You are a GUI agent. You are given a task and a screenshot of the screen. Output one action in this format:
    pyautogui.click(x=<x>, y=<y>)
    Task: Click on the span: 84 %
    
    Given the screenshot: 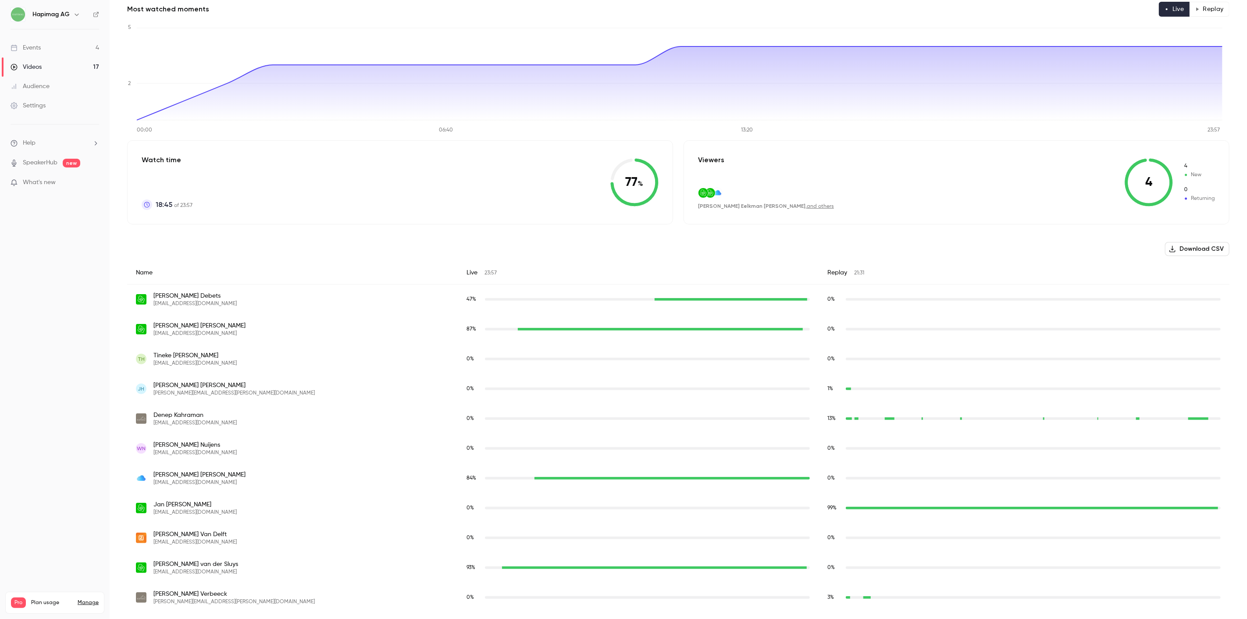 What is the action you would take?
    pyautogui.click(x=471, y=478)
    